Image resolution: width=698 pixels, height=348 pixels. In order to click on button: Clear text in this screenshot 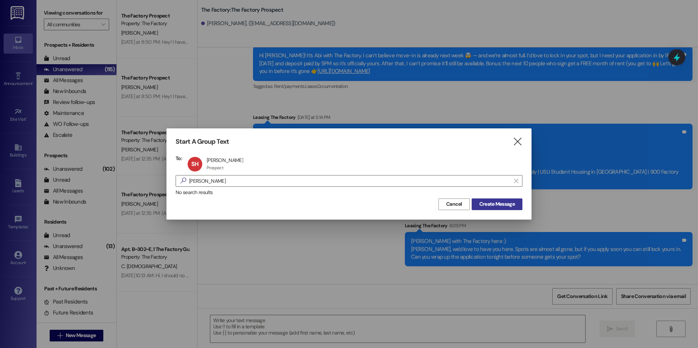, I will do `click(516, 181)`.